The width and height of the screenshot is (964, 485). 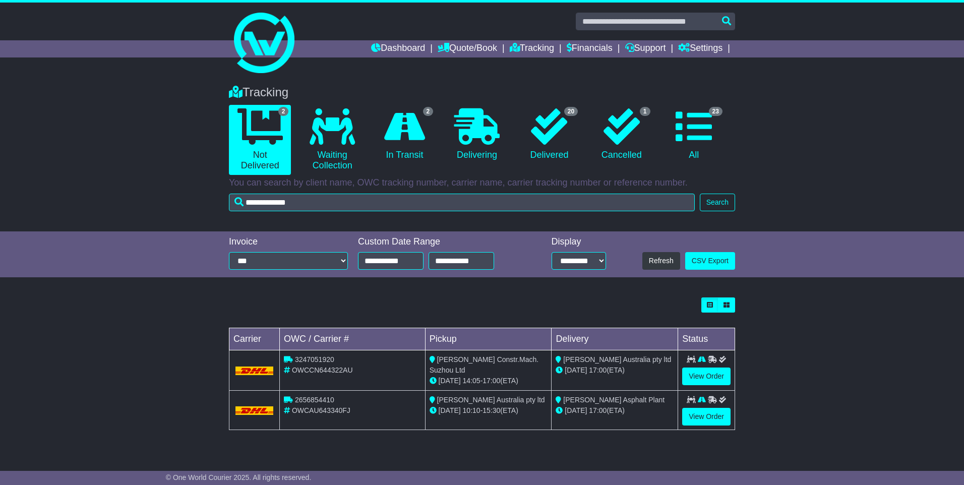 I want to click on a: 1 Cancelled, so click(x=621, y=135).